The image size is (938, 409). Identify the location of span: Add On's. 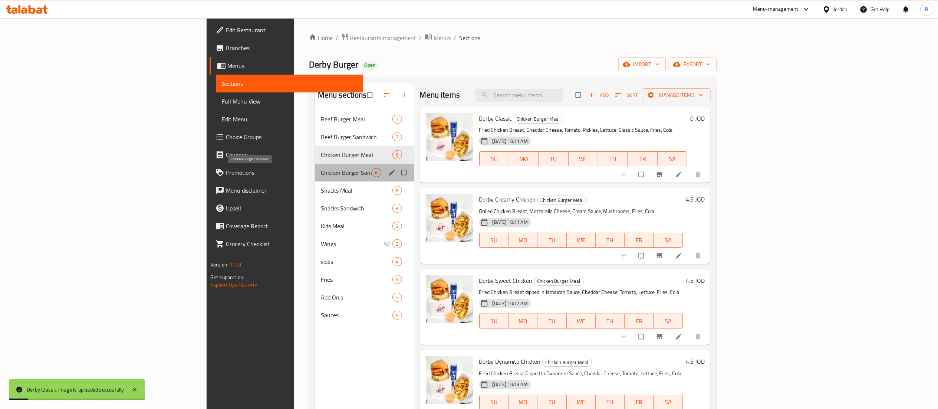
(357, 297).